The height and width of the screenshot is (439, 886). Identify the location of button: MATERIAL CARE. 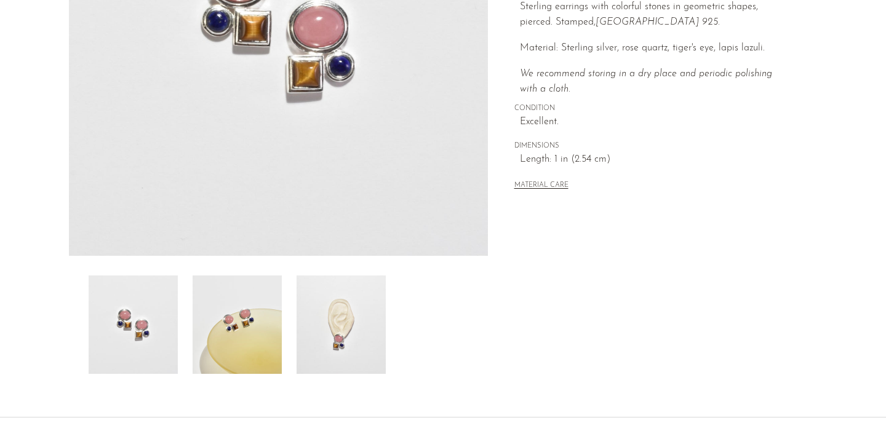
(541, 186).